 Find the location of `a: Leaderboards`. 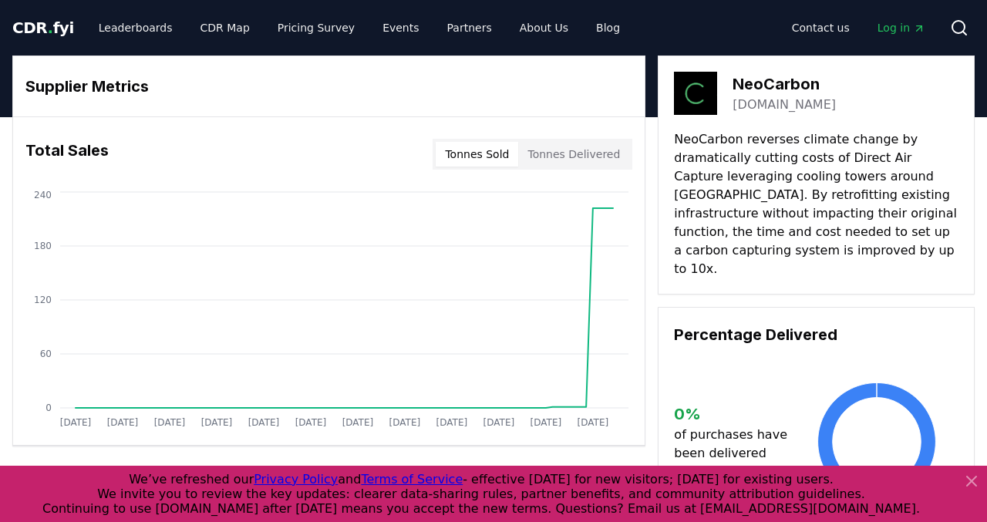

a: Leaderboards is located at coordinates (136, 28).